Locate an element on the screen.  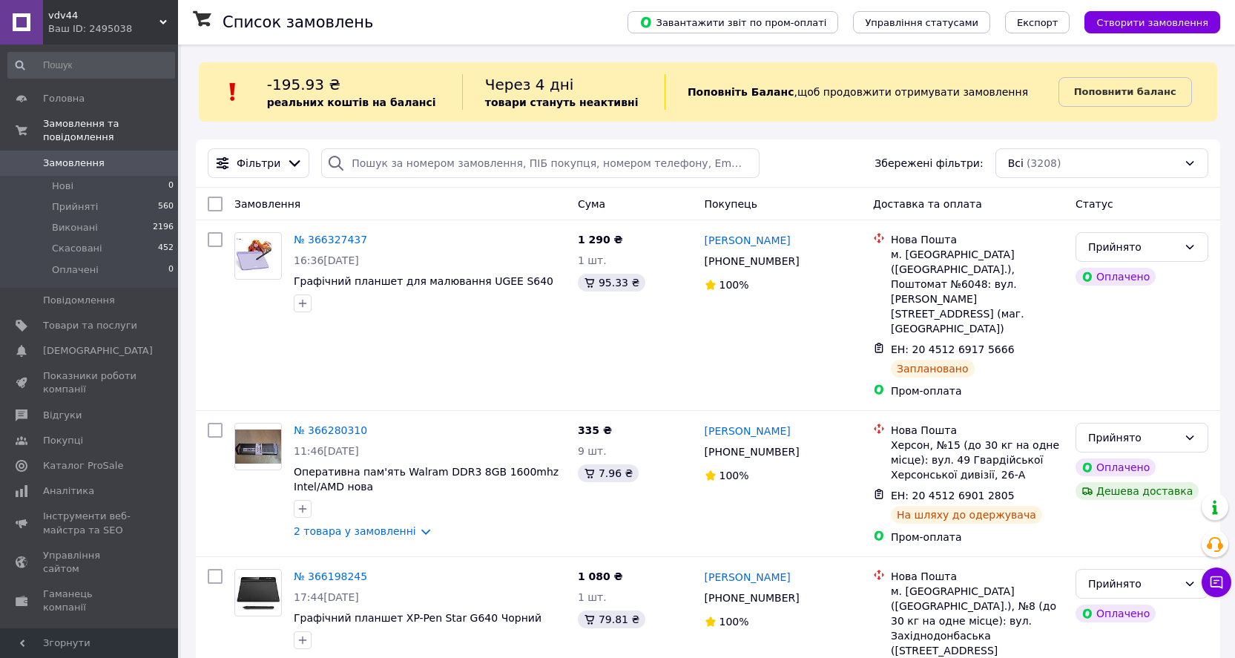
span: Графічний планшет XP-Pen Star G640 Чорний is located at coordinates (417, 618).